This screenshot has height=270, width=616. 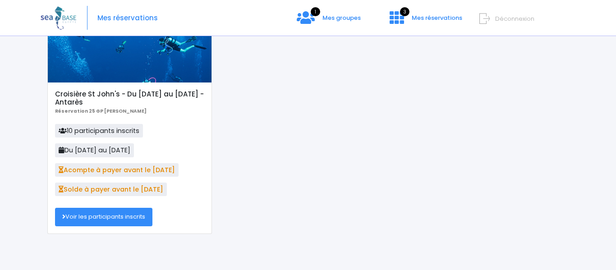 I want to click on span: 1, so click(x=315, y=12).